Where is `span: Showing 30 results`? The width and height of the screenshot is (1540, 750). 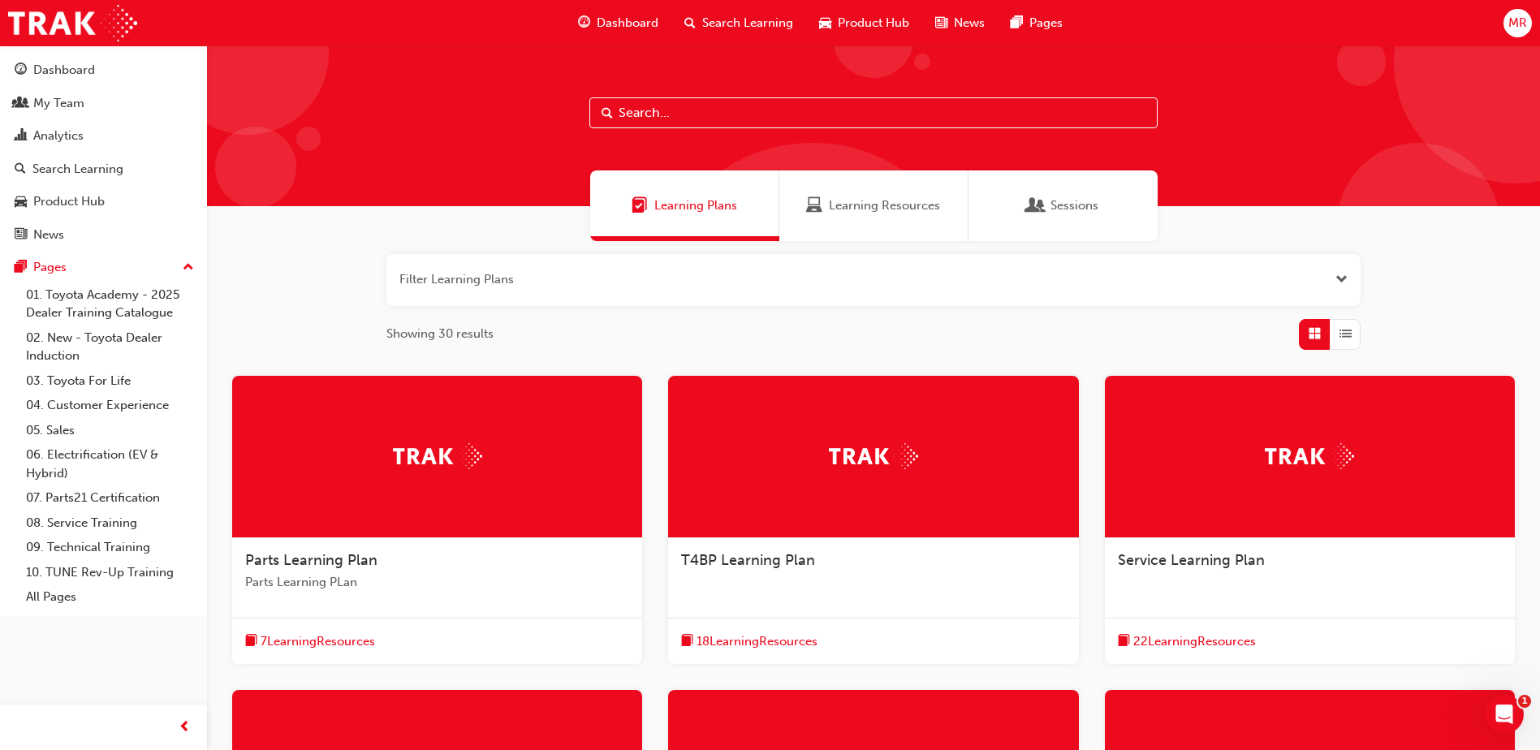 span: Showing 30 results is located at coordinates (440, 334).